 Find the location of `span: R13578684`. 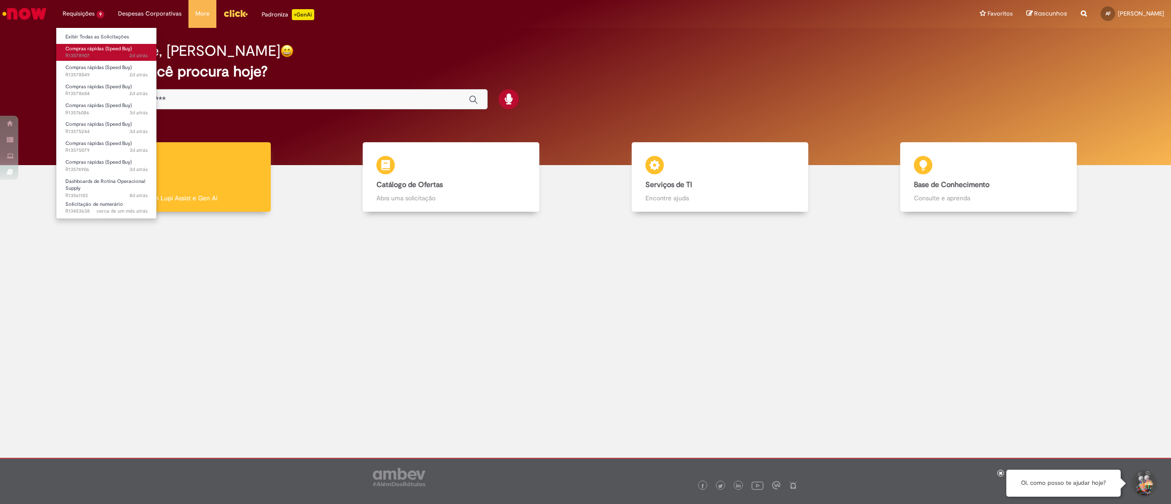

span: R13578684 is located at coordinates (107, 94).